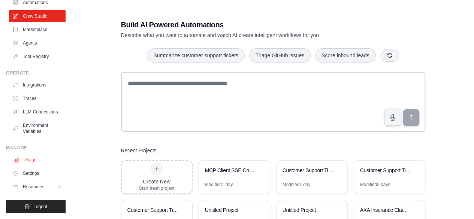 The image size is (474, 219). What do you see at coordinates (280, 55) in the screenshot?
I see `button: Triage GitHub issues` at bounding box center [280, 55].